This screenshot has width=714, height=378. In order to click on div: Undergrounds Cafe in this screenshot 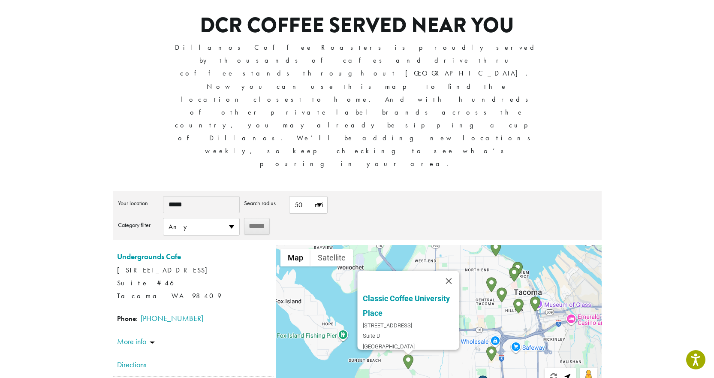, I will do `click(492, 354)`.